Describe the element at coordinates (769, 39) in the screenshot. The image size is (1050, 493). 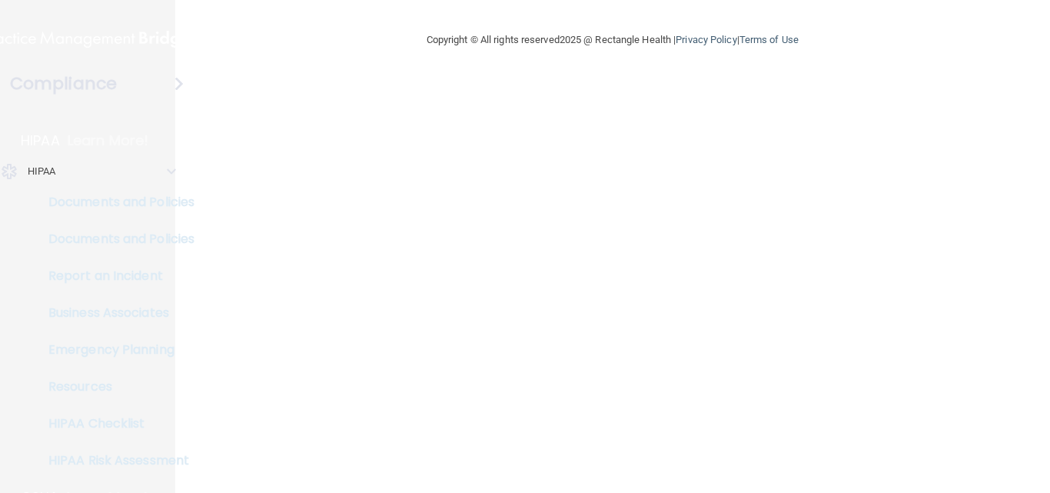
I see `a: Terms of Use` at that location.